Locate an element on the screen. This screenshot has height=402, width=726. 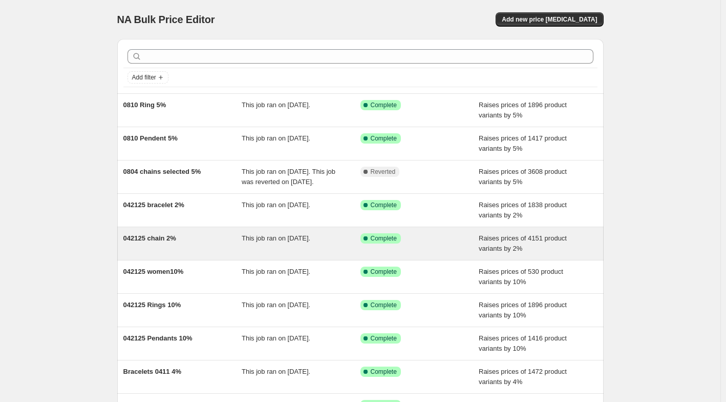
span: Raises prices of 4151 product variants by 2% is located at coordinates (523, 243).